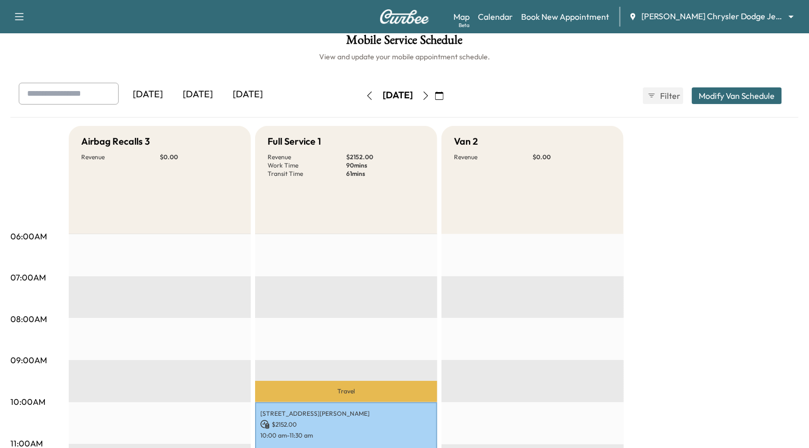 This screenshot has height=448, width=809. What do you see at coordinates (346, 391) in the screenshot?
I see `p: Travel` at bounding box center [346, 391].